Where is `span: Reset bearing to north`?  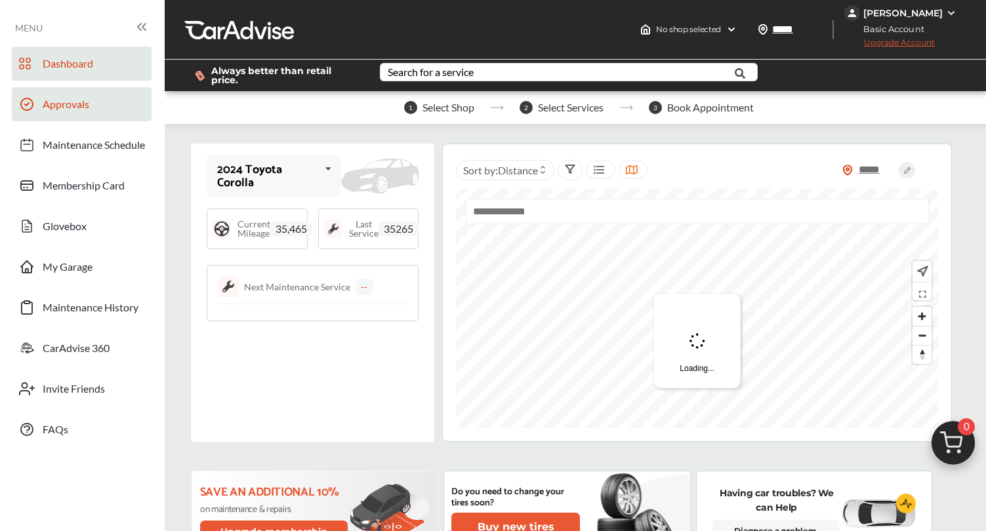
span: Reset bearing to north is located at coordinates (922, 355).